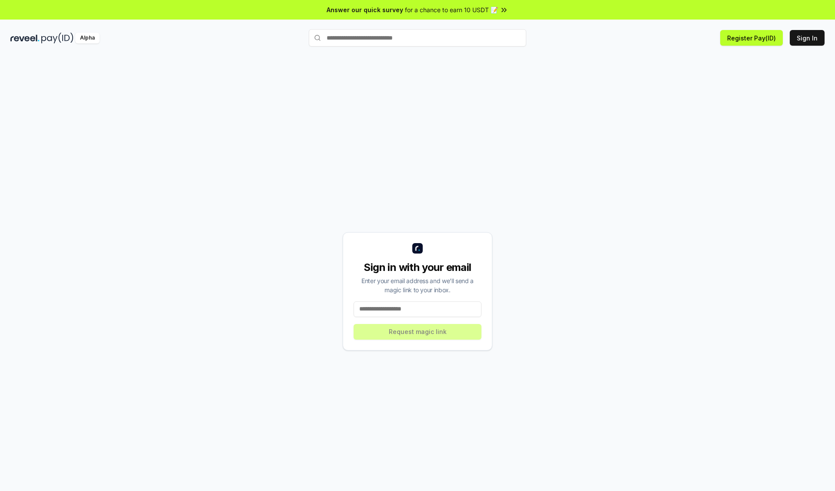 The width and height of the screenshot is (835, 491). I want to click on img: reveel_dark, so click(25, 38).